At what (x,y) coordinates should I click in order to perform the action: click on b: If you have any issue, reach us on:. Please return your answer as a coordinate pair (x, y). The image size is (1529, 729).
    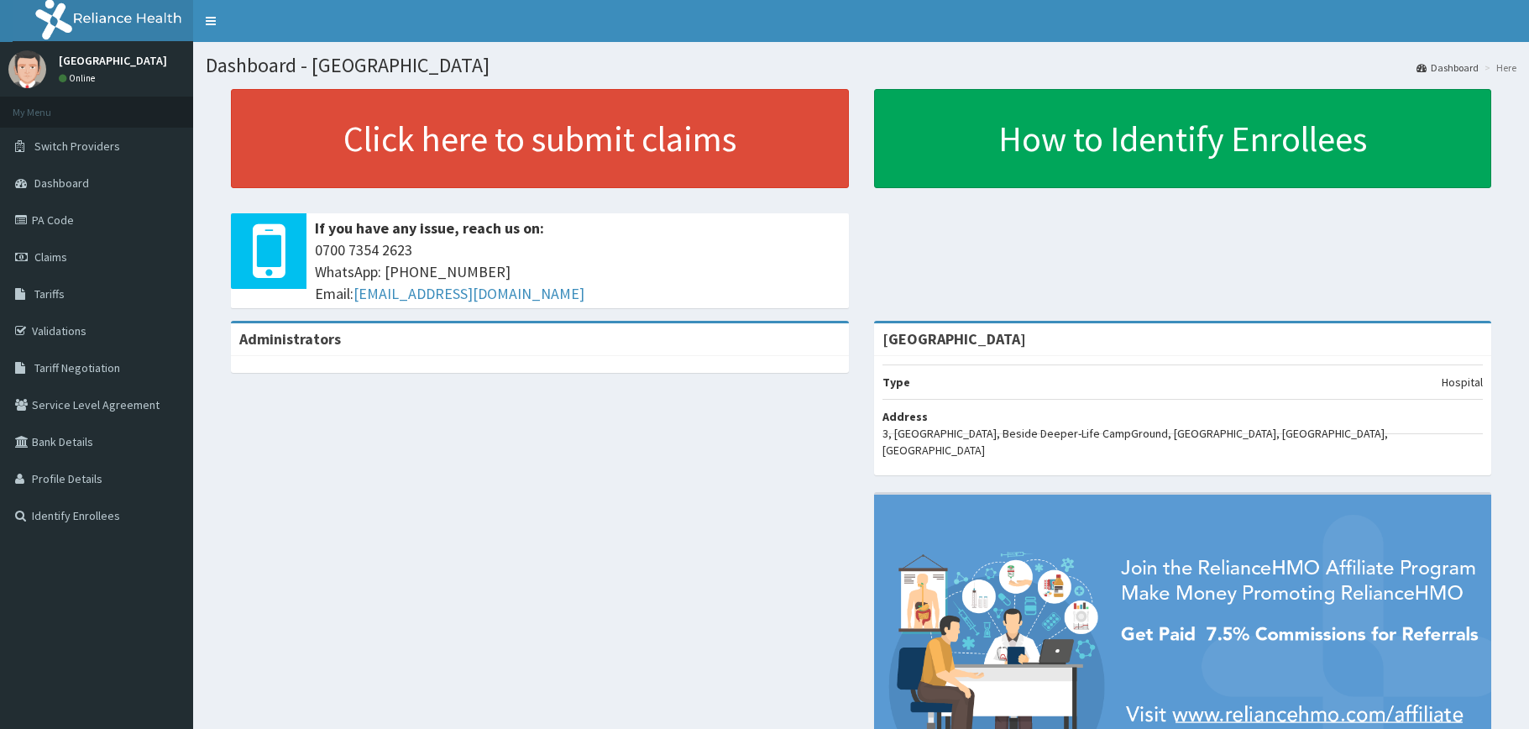
    Looking at the image, I should click on (429, 228).